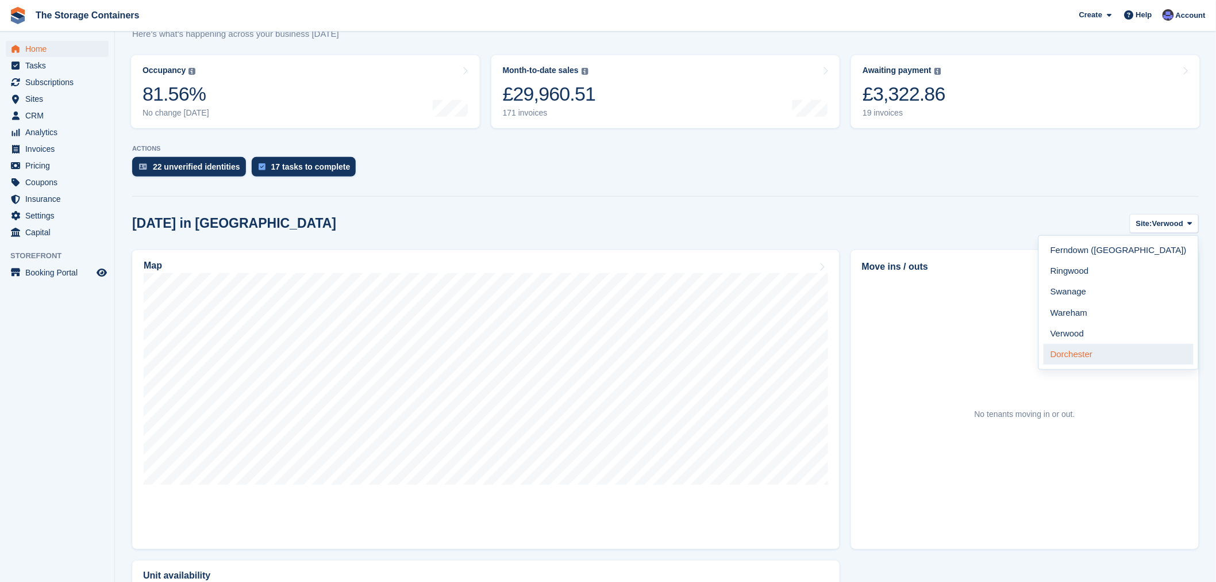 The image size is (1216, 582). What do you see at coordinates (60, 149) in the screenshot?
I see `span: Invoices` at bounding box center [60, 149].